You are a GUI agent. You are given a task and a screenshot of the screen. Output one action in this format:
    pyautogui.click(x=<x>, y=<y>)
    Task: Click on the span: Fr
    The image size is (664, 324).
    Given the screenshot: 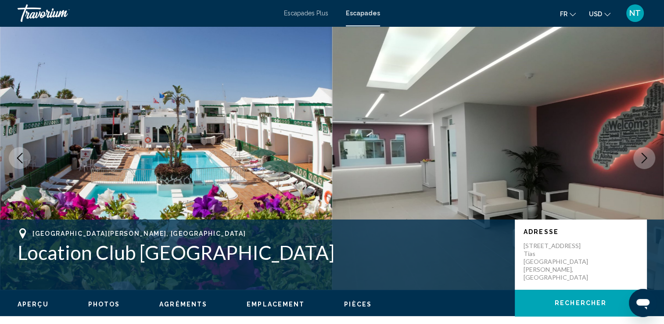 What is the action you would take?
    pyautogui.click(x=564, y=14)
    